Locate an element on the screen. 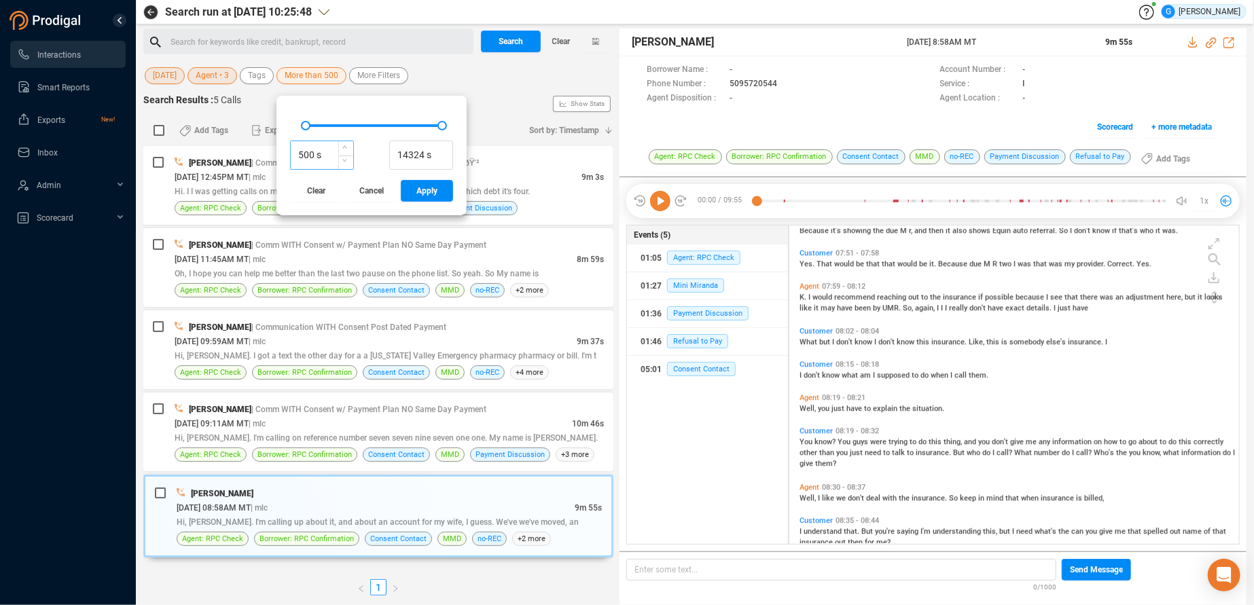 The image size is (1254, 605). span: insurance is located at coordinates (961, 297).